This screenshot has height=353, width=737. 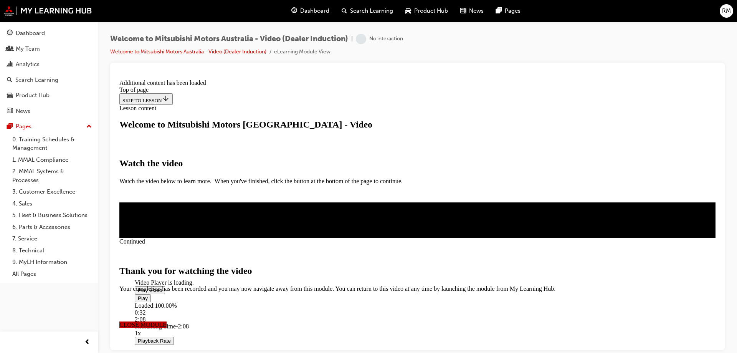 What do you see at coordinates (69, 194) in the screenshot?
I see `strong: Thank you for watching the video` at bounding box center [69, 194].